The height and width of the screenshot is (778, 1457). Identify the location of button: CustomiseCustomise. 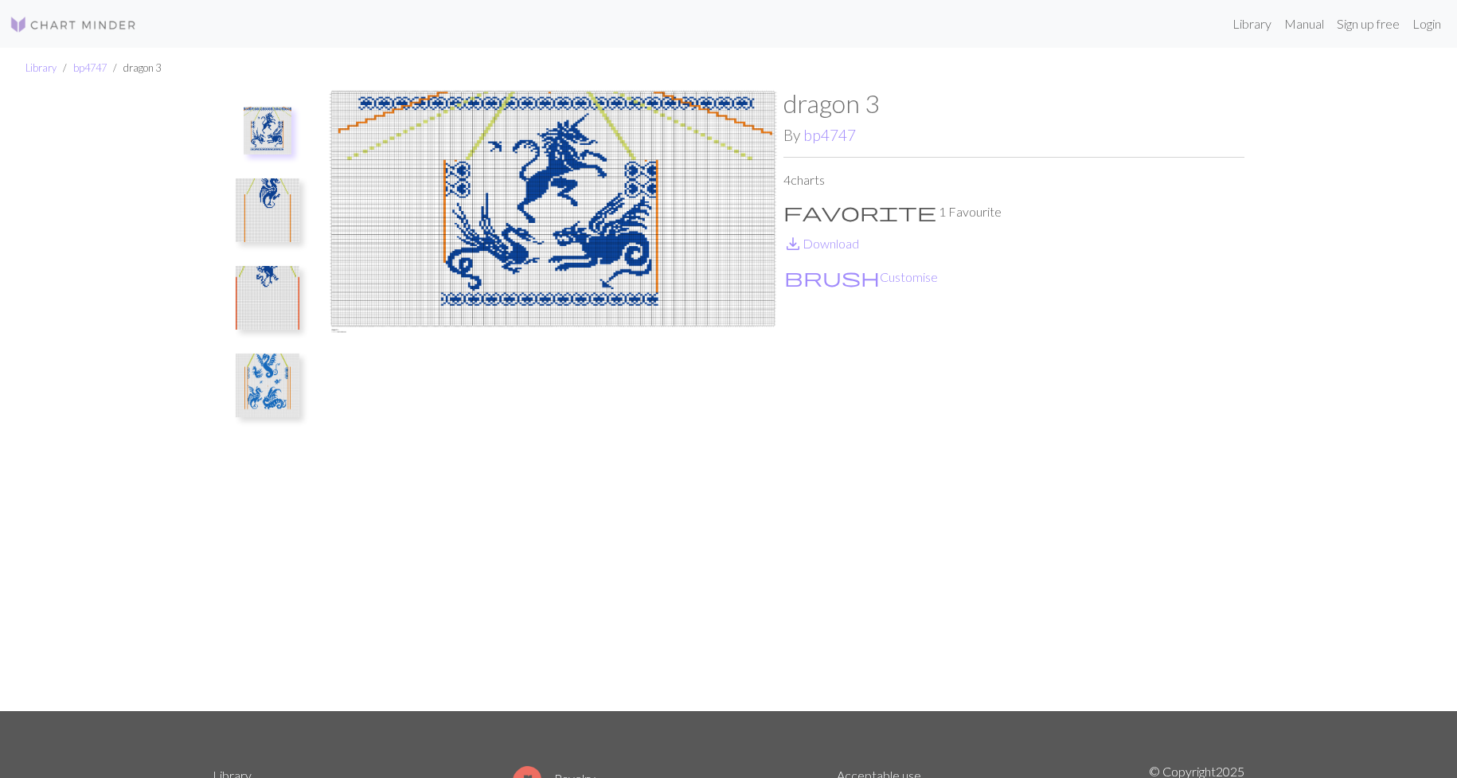
(861, 277).